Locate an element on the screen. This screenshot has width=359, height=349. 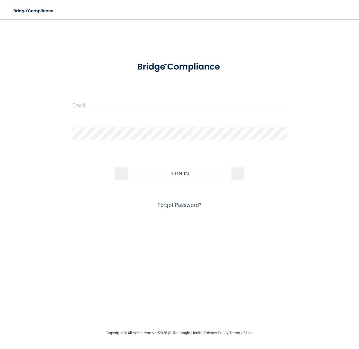
a: Forgot Password? is located at coordinates (180, 205).